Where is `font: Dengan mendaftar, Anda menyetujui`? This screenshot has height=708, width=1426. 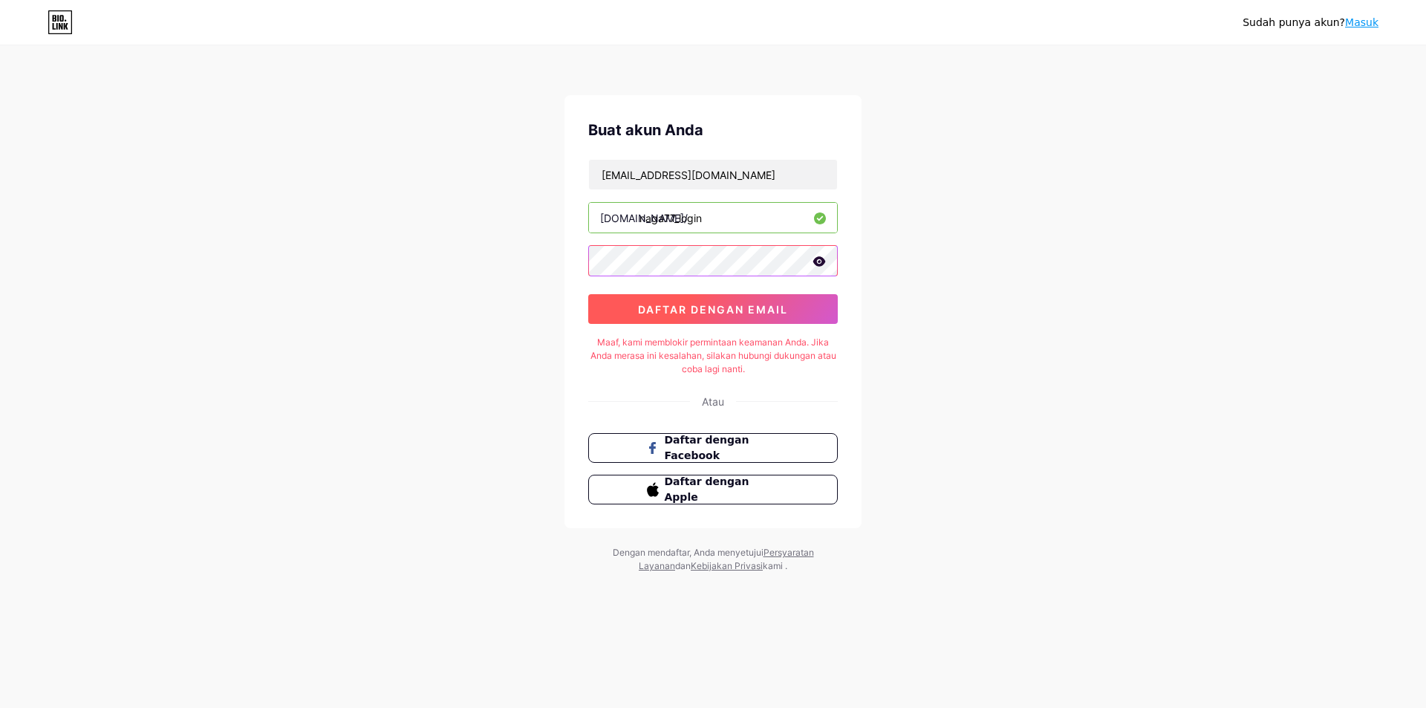
font: Dengan mendaftar, Anda menyetujui is located at coordinates (688, 552).